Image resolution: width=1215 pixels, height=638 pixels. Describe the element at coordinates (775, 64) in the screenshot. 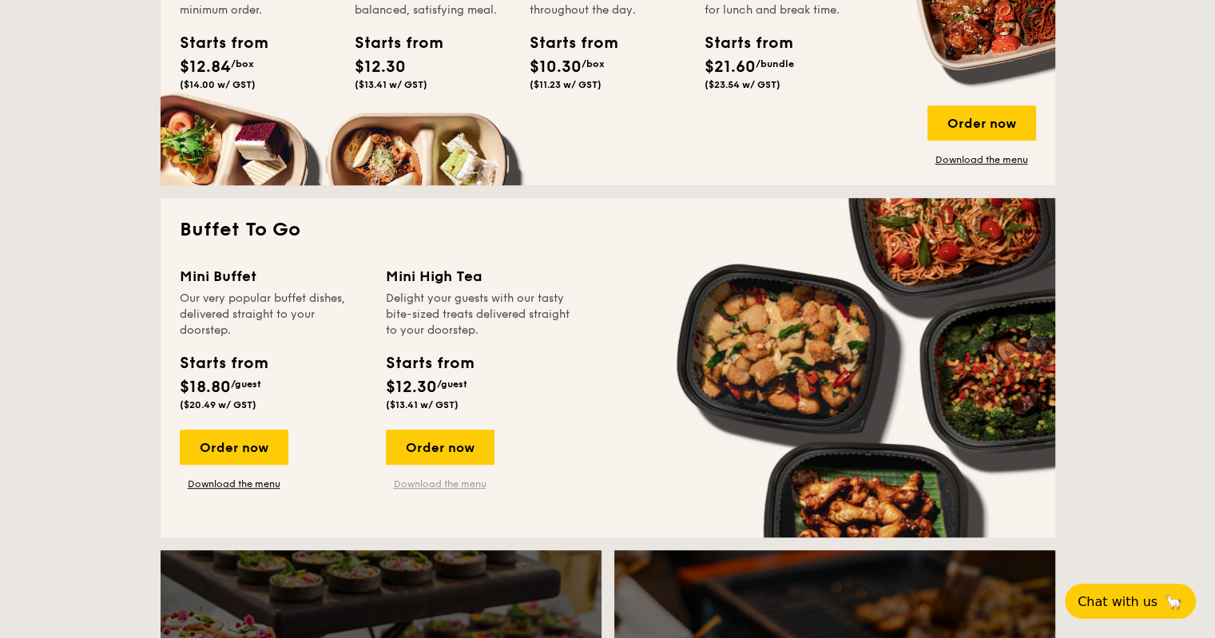

I see `span: /bundle` at that location.